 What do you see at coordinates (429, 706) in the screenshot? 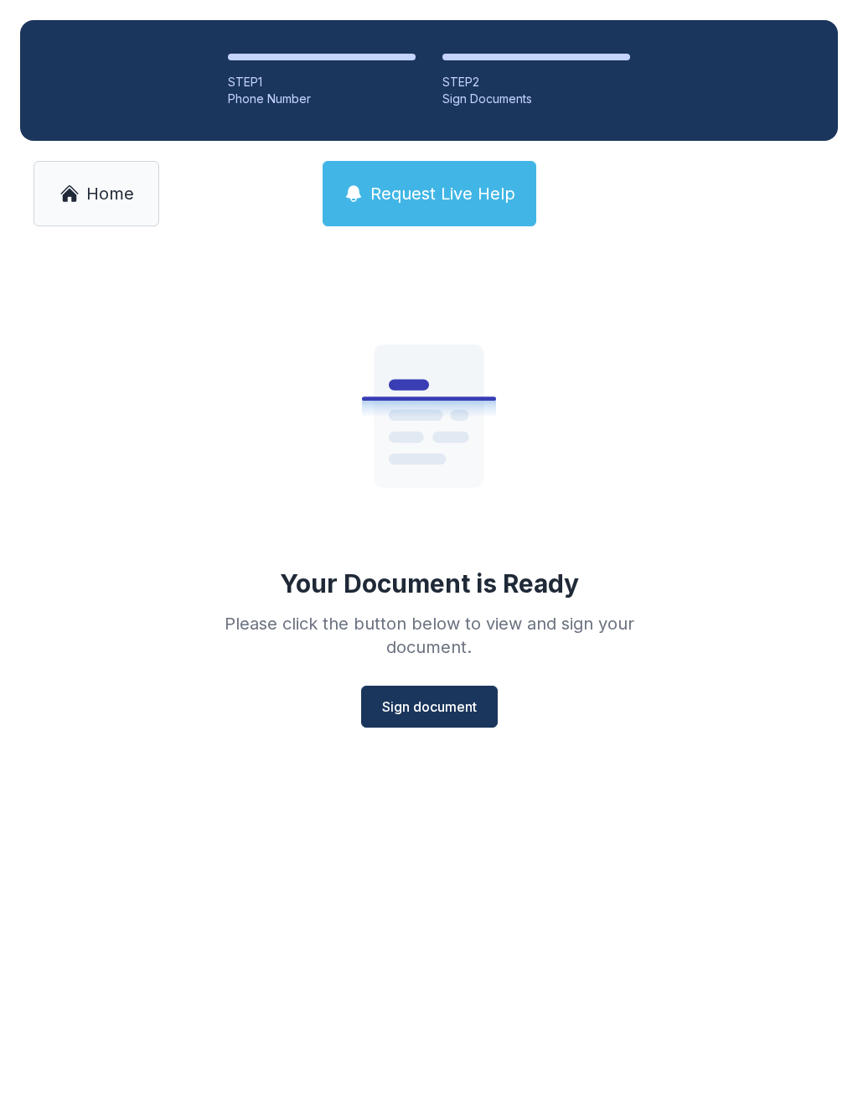
I see `span: Sign document` at bounding box center [429, 706].